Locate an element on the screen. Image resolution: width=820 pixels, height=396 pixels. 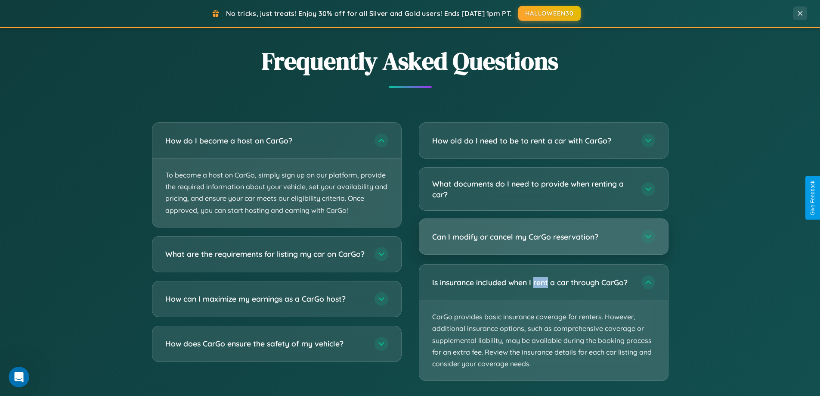
h3: What are the requirements for listing my car on CarGo? is located at coordinates (266, 254).